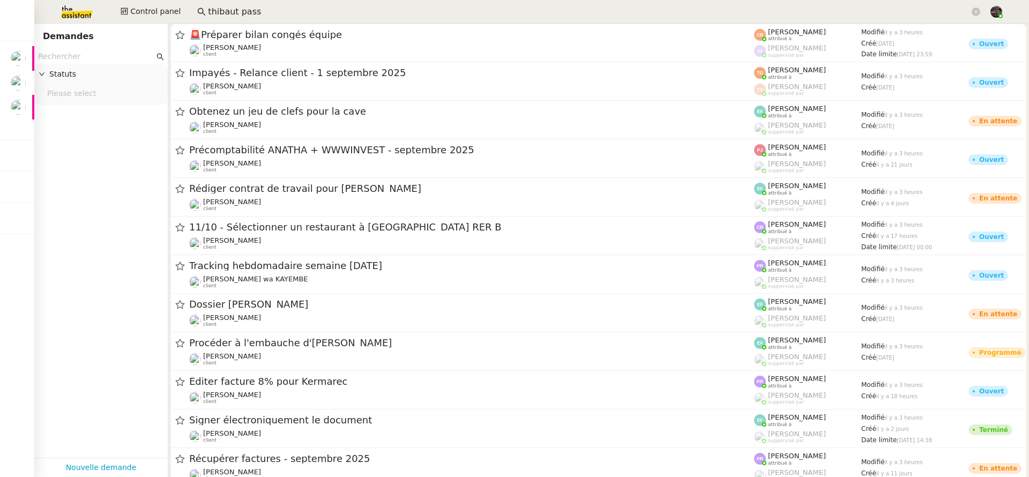  What do you see at coordinates (195, 282) in the screenshot?
I see `img: users%2F47wLulqoDhMx0TTMwUcsFP5V2A23%2Favatar%2Fnokpict-removebg-preview-removebg-preview.png` at bounding box center [195, 282].